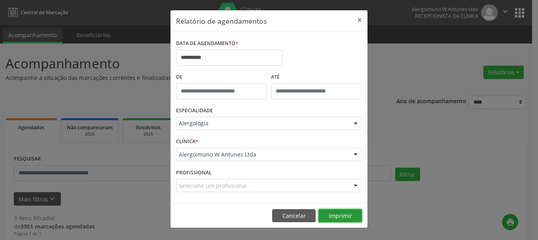 This screenshot has width=538, height=240. What do you see at coordinates (187, 142) in the screenshot?
I see `label: CLÍNICA` at bounding box center [187, 142].